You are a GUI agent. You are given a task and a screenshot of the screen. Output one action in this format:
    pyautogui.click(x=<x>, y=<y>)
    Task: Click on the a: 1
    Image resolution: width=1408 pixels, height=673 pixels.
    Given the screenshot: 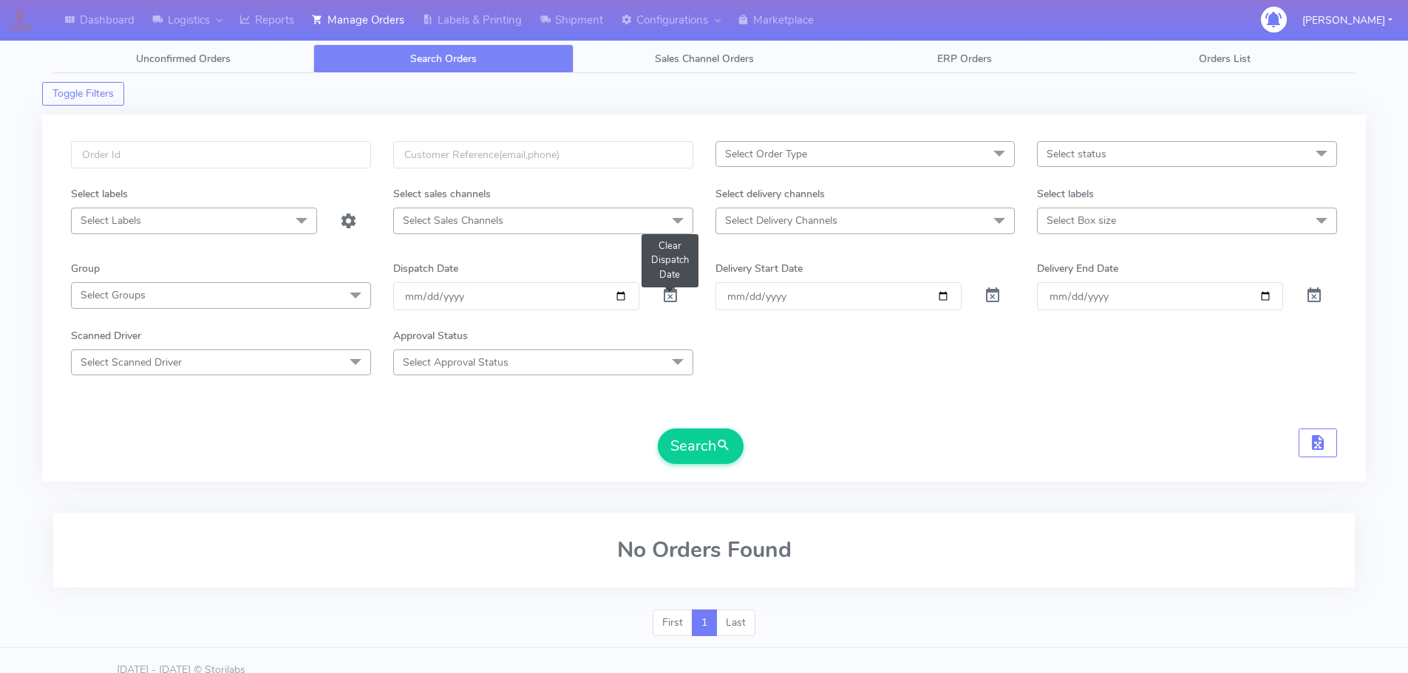 What is the action you would take?
    pyautogui.click(x=704, y=623)
    